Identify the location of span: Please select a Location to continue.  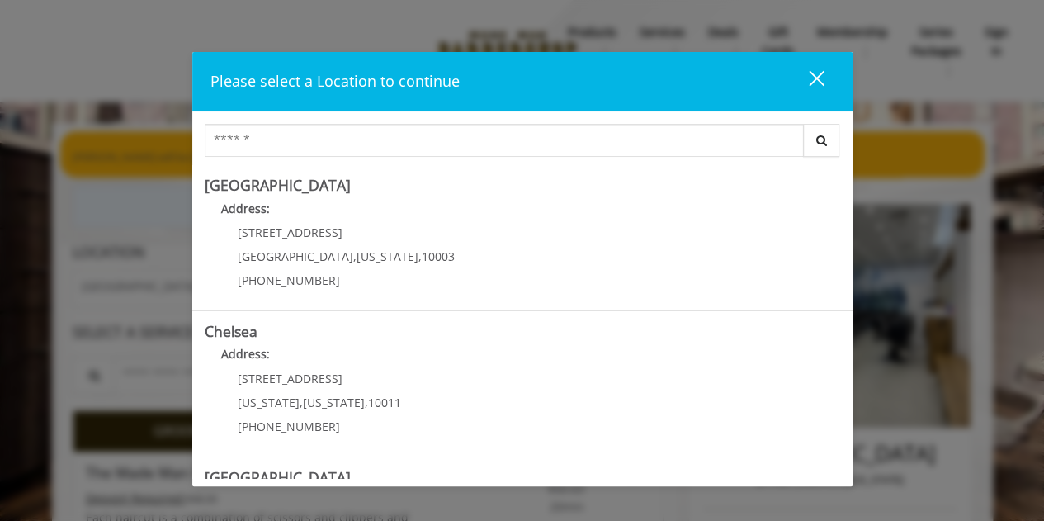
(335, 81).